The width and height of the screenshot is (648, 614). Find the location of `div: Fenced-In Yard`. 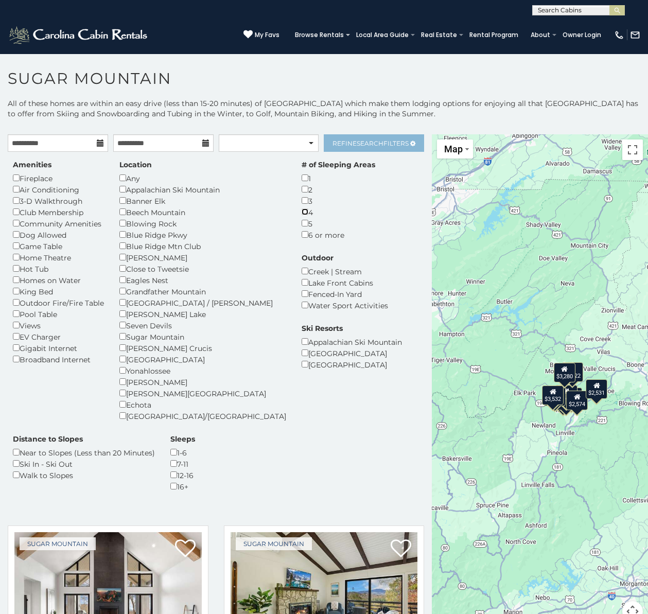

div: Fenced-In Yard is located at coordinates (345, 294).